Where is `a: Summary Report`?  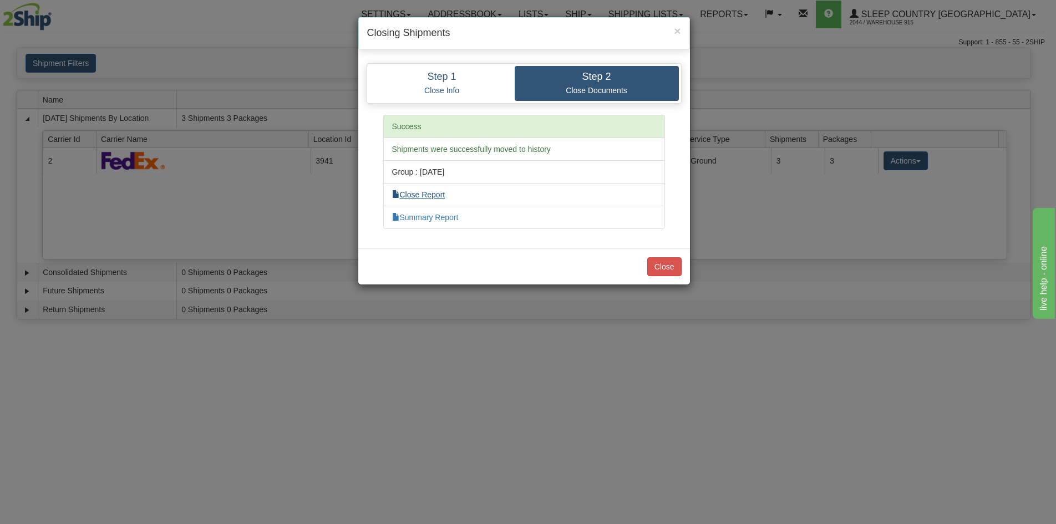 a: Summary Report is located at coordinates (425, 217).